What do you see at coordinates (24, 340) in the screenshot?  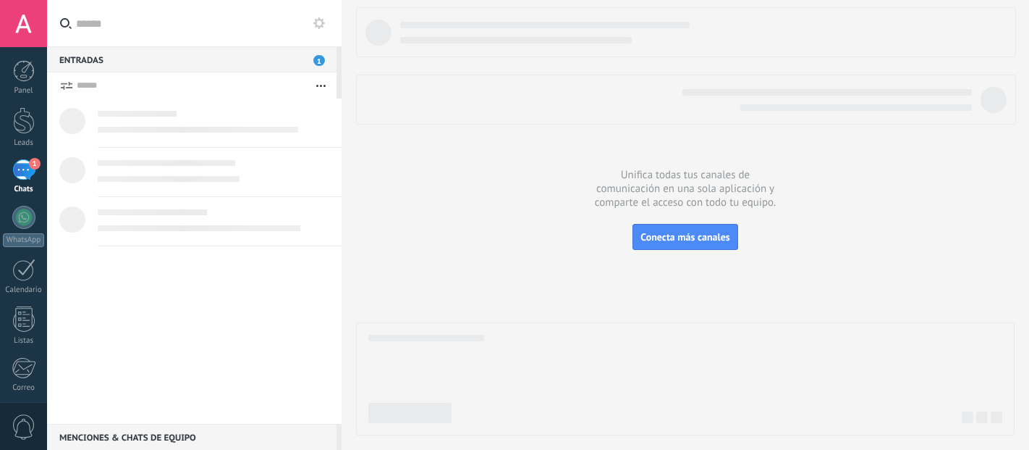 I see `div: Listas` at bounding box center [24, 340].